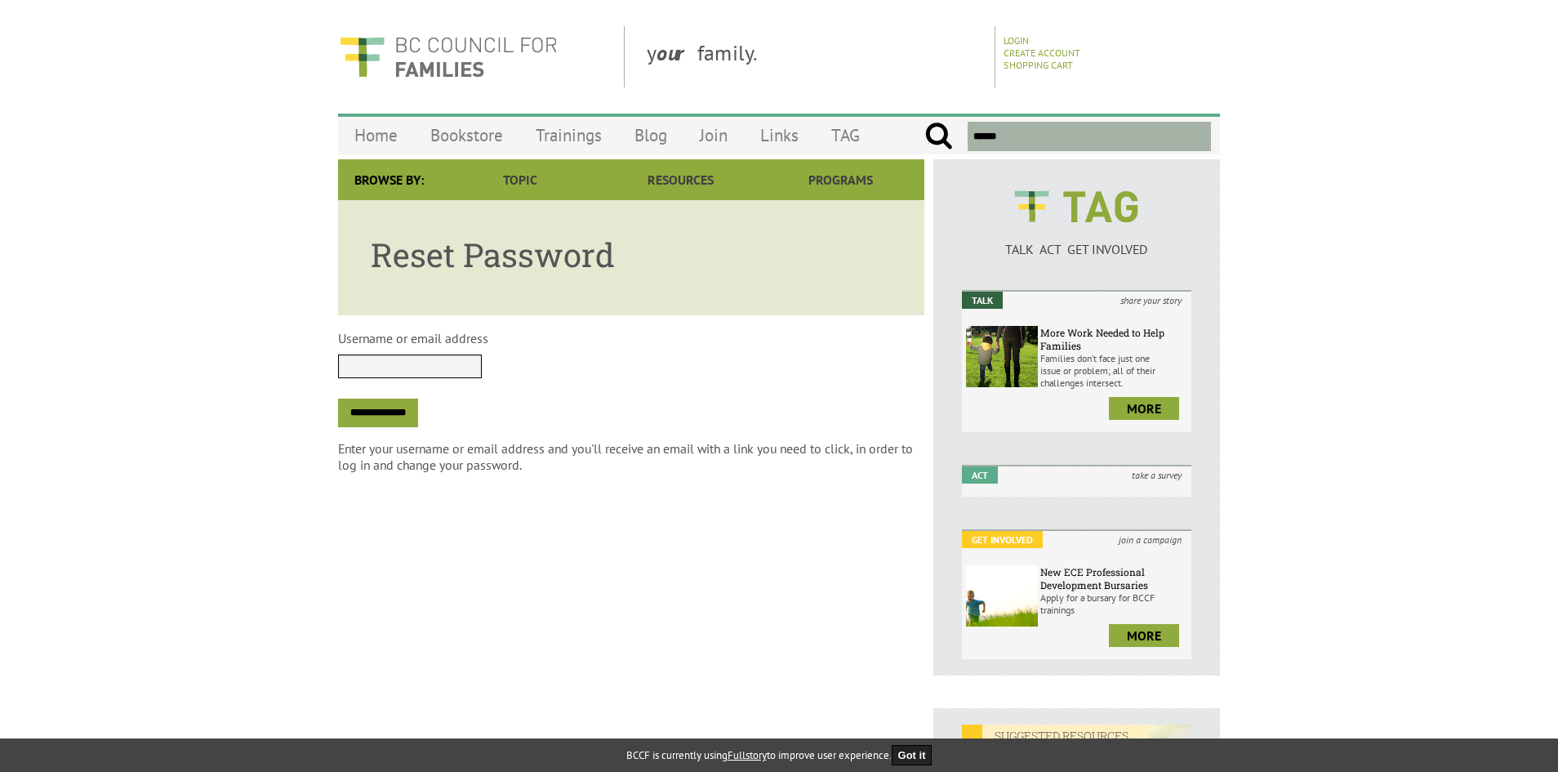  What do you see at coordinates (1038, 64) in the screenshot?
I see `a: Shopping Cart` at bounding box center [1038, 64].